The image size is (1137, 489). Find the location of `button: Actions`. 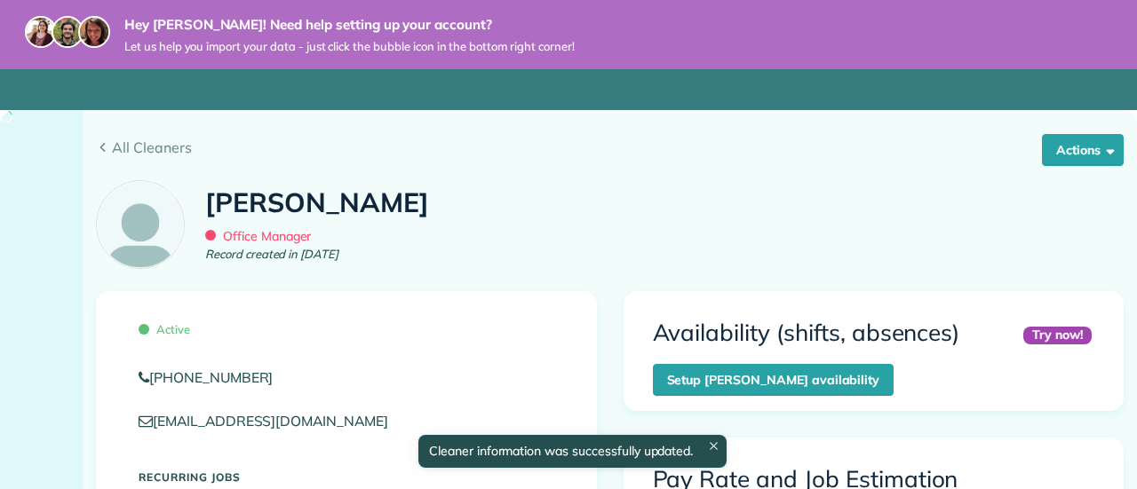

button: Actions is located at coordinates (1083, 150).